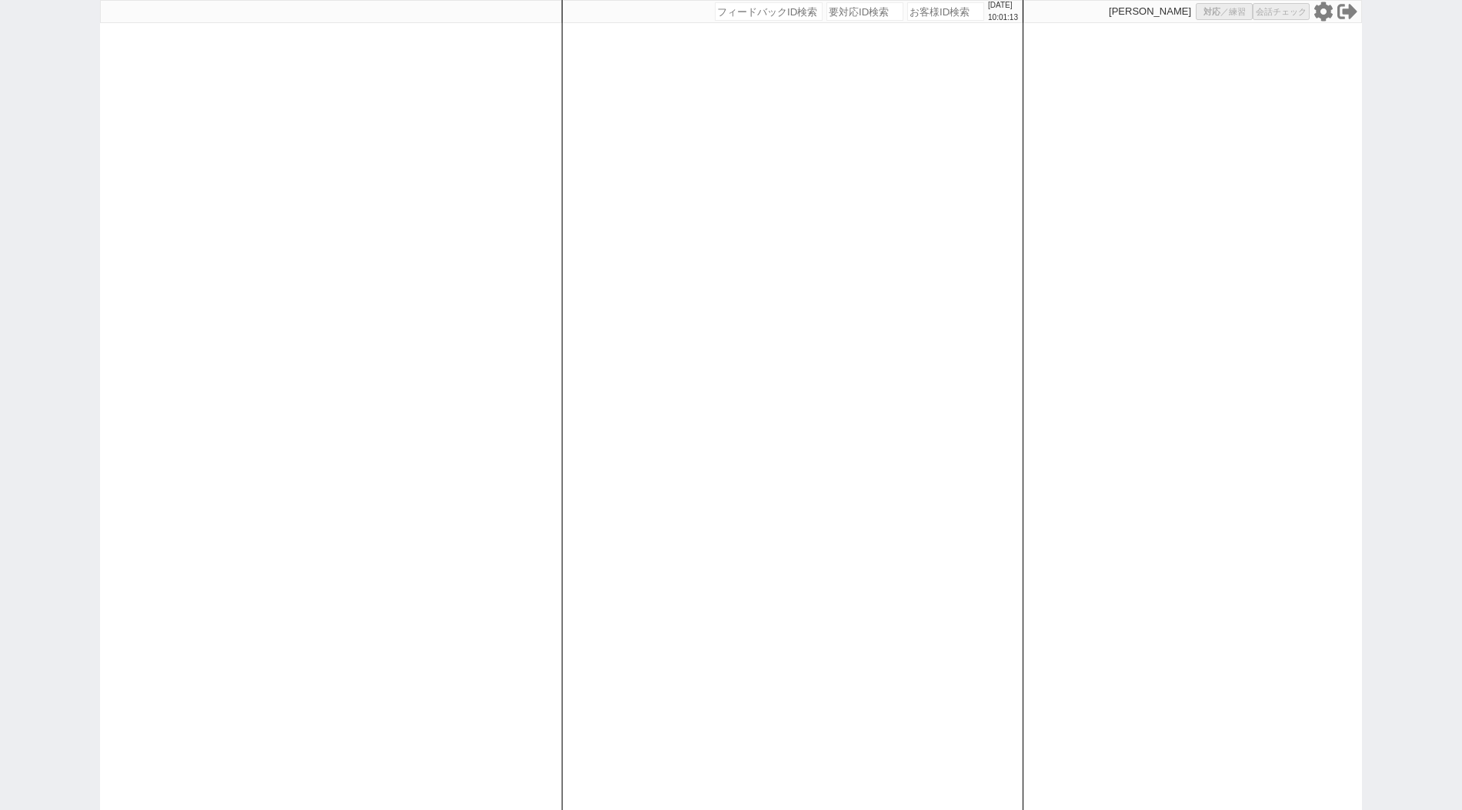 The width and height of the screenshot is (1462, 810). Describe the element at coordinates (1281, 12) in the screenshot. I see `button: 会話チェック` at that location.